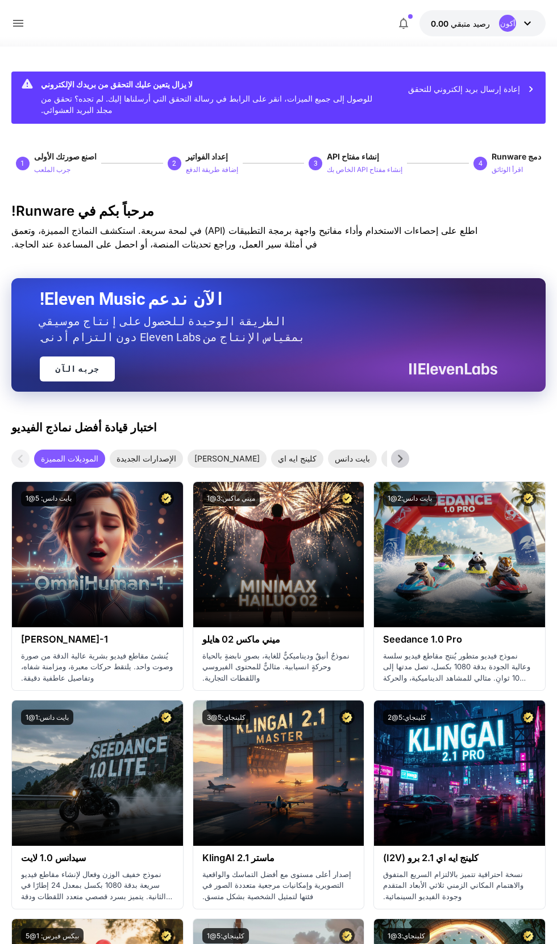  What do you see at coordinates (507, 169) in the screenshot?
I see `button: اقرأ الوثائق` at bounding box center [507, 169].